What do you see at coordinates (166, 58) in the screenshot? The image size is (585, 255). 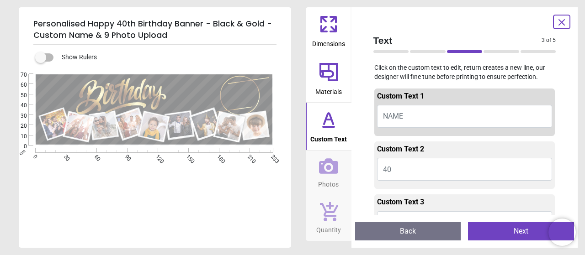 I see `div: Show Rulers` at bounding box center [166, 58].